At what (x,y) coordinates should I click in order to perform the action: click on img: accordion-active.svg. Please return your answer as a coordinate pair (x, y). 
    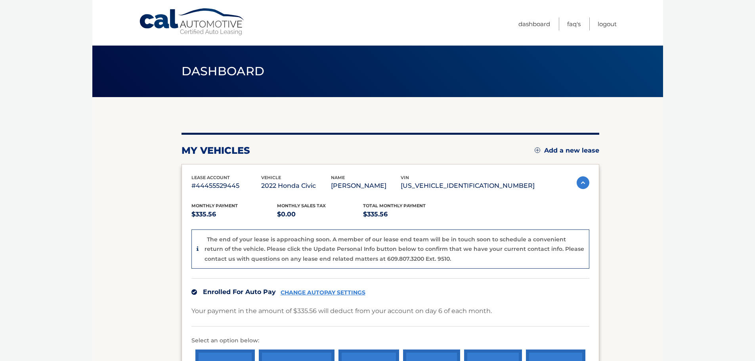
    Looking at the image, I should click on (583, 183).